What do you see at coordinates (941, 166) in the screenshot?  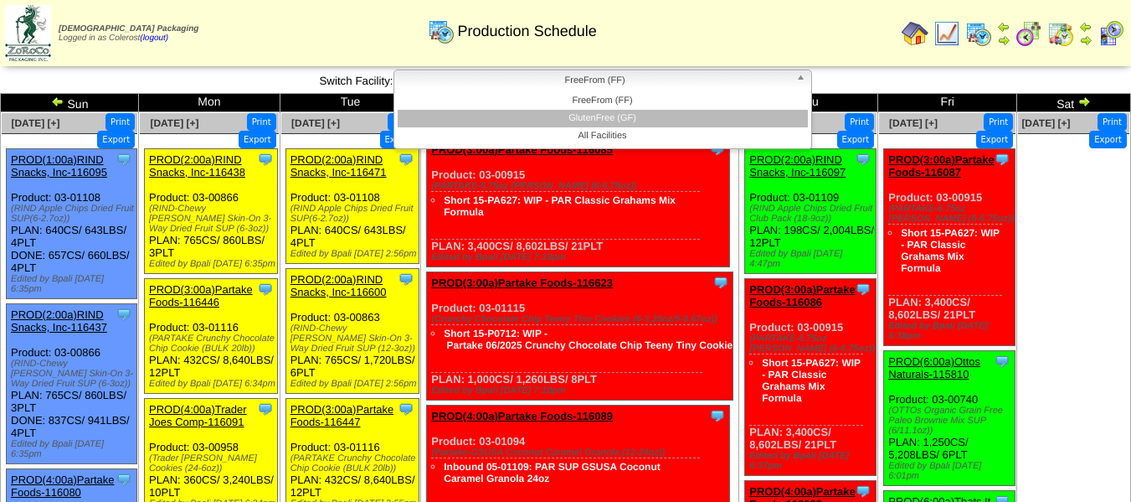 I see `a: PROD(3:00a)Partake Foods-116087` at bounding box center [941, 166].